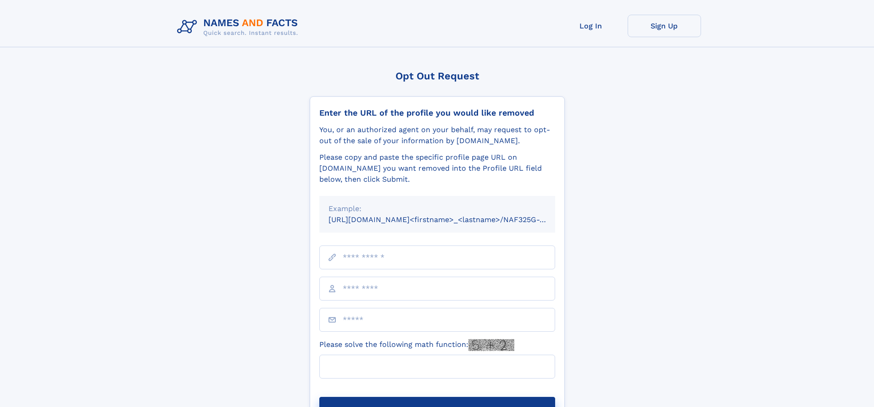  Describe the element at coordinates (417, 345) in the screenshot. I see `label: Please solve the following math function:` at that location.